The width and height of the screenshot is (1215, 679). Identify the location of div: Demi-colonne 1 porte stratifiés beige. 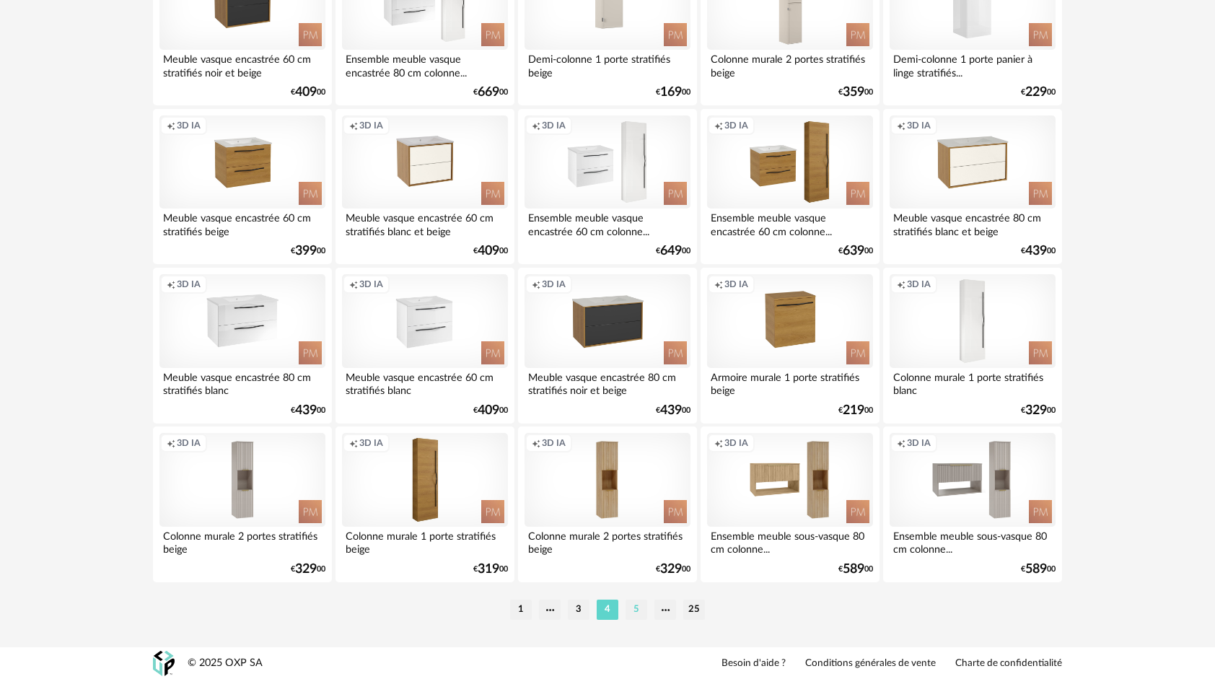
(608, 64).